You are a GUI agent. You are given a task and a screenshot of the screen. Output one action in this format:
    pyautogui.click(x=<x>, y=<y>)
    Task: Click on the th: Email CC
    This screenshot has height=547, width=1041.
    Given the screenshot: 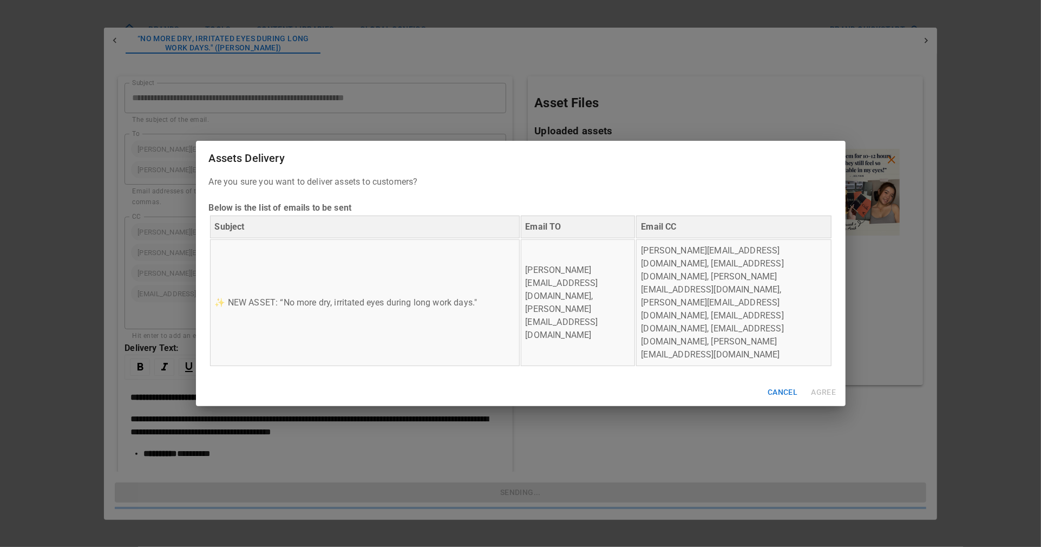 What is the action you would take?
    pyautogui.click(x=733, y=227)
    